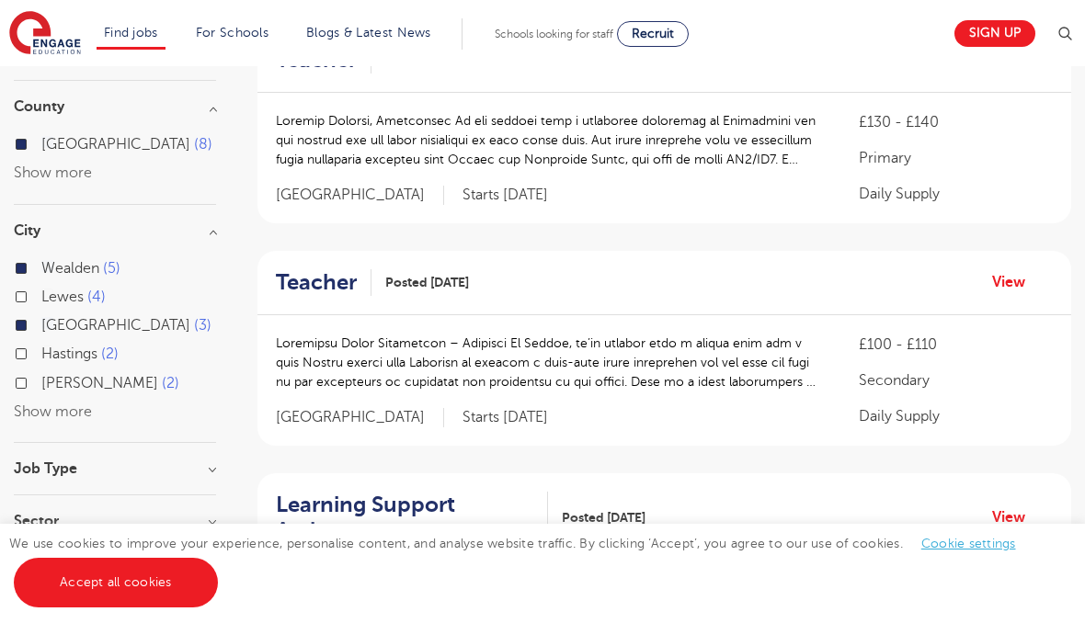 The width and height of the screenshot is (1085, 623). What do you see at coordinates (70, 269) in the screenshot?
I see `span: Wealden` at bounding box center [70, 269].